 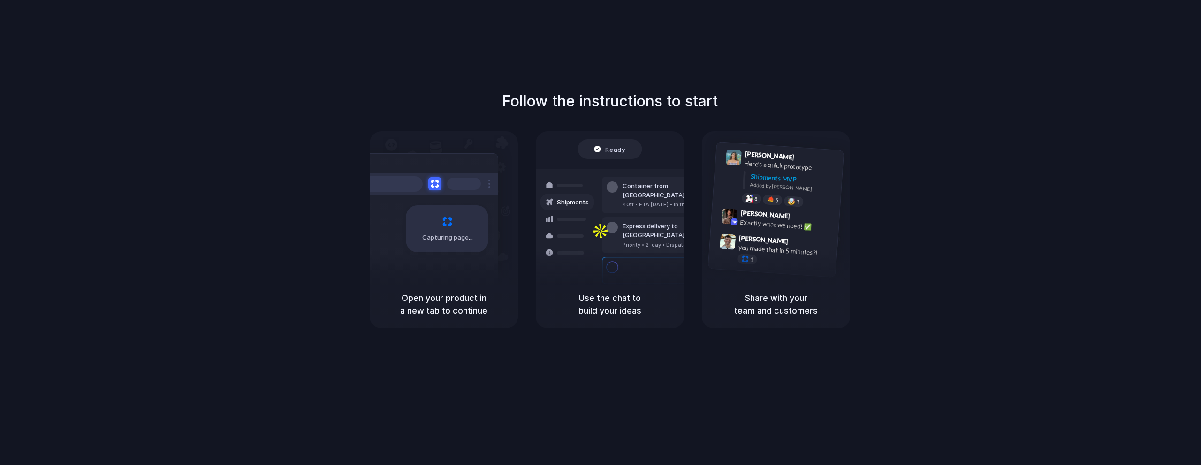 I want to click on h5: Share with your team and customers, so click(x=776, y=304).